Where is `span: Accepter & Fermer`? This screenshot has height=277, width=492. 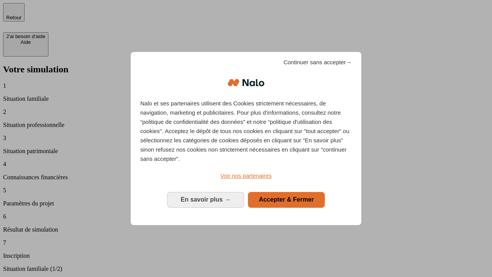 span: Accepter & Fermer is located at coordinates (286, 199).